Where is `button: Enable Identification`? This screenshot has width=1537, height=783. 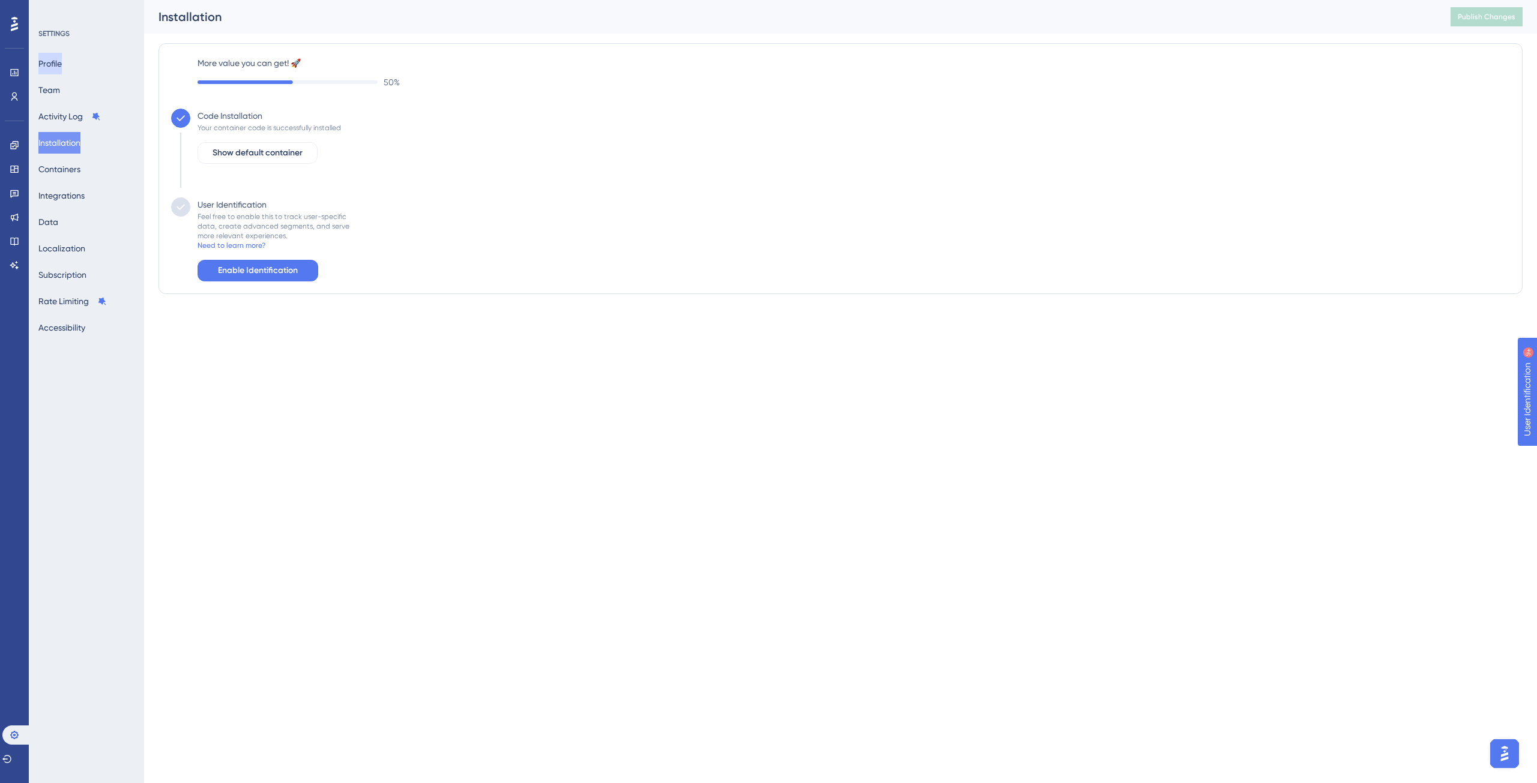 button: Enable Identification is located at coordinates (258, 271).